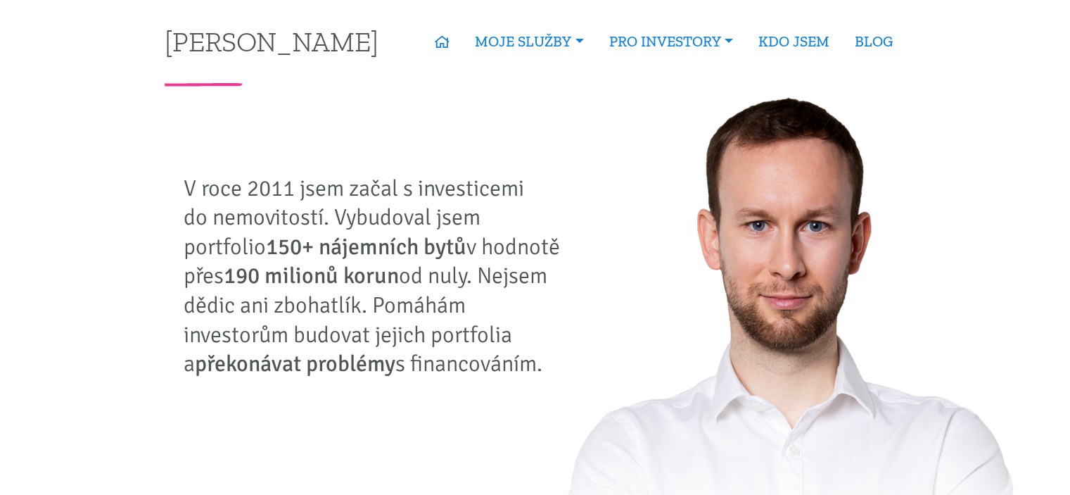 The height and width of the screenshot is (495, 1070). Describe the element at coordinates (311, 275) in the screenshot. I see `strong: 190 milionů korun` at that location.